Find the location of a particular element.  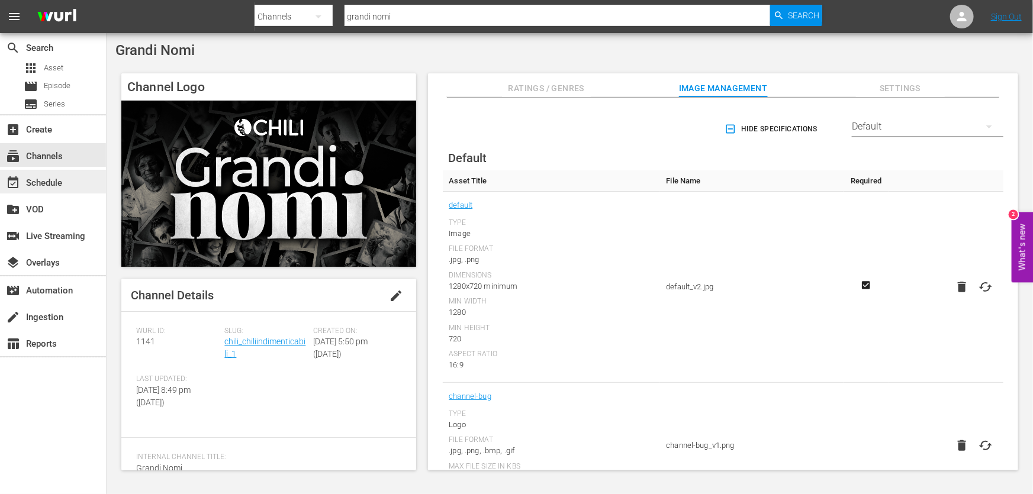

div: 2 is located at coordinates (1013, 214).